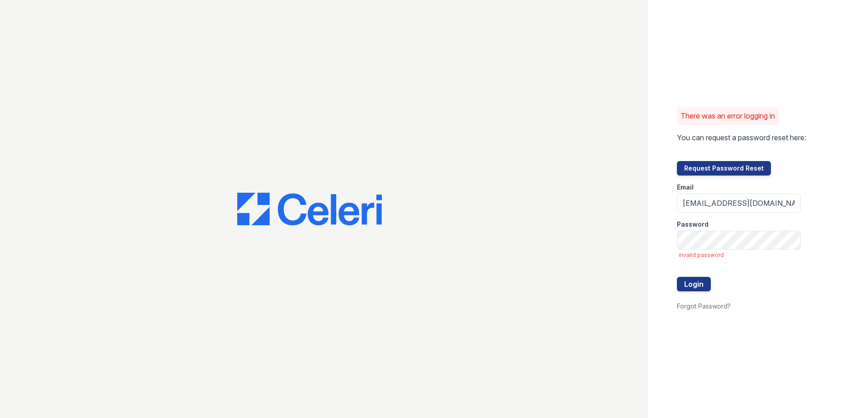 This screenshot has width=864, height=418. I want to click on label: Email, so click(685, 187).